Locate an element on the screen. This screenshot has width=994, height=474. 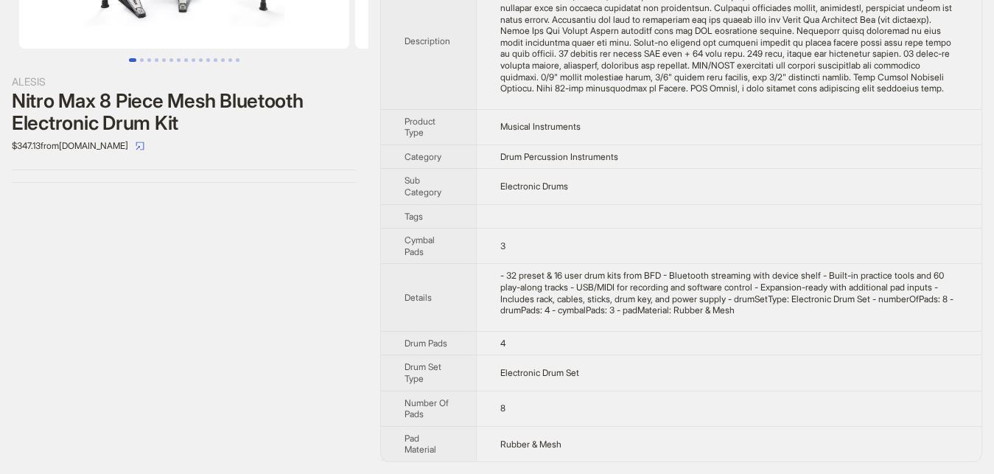
button: Go to slide 11 is located at coordinates (208, 60).